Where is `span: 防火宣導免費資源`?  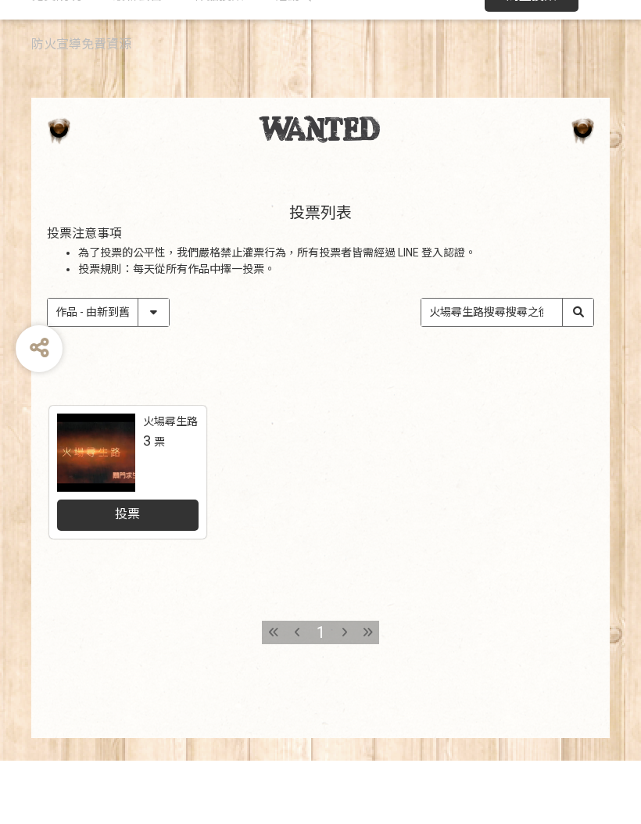
span: 防火宣導免費資源 is located at coordinates (81, 107).